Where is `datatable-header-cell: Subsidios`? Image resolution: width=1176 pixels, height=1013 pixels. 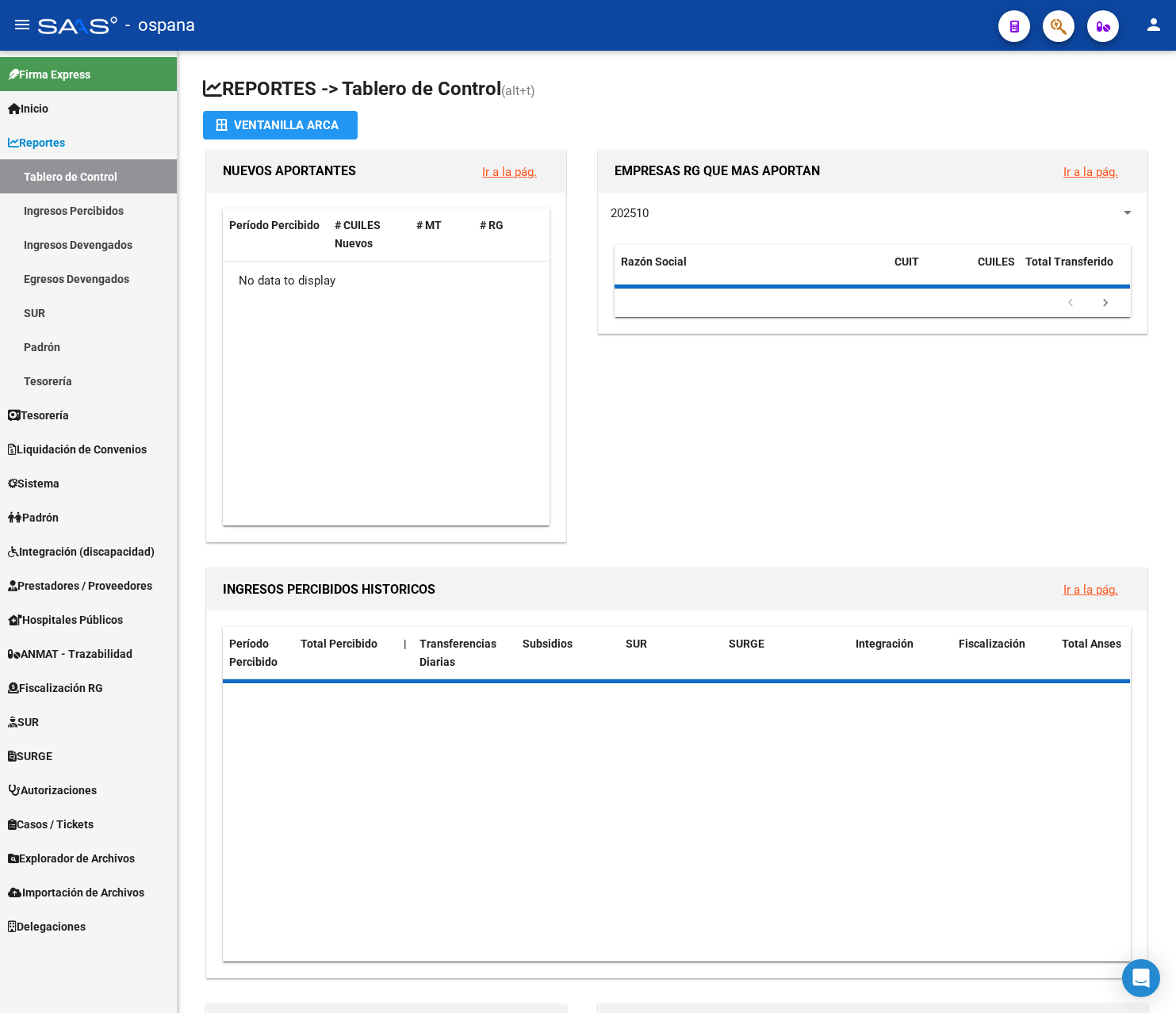
datatable-header-cell: Subsidios is located at coordinates (568, 653).